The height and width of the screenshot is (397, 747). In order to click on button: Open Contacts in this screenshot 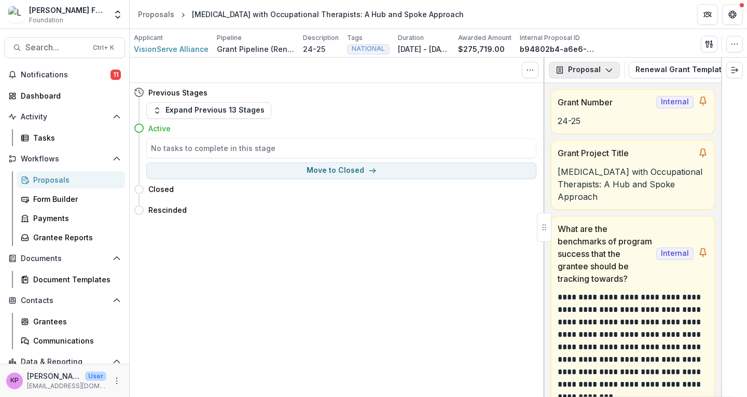, I will do `click(64, 300)`.